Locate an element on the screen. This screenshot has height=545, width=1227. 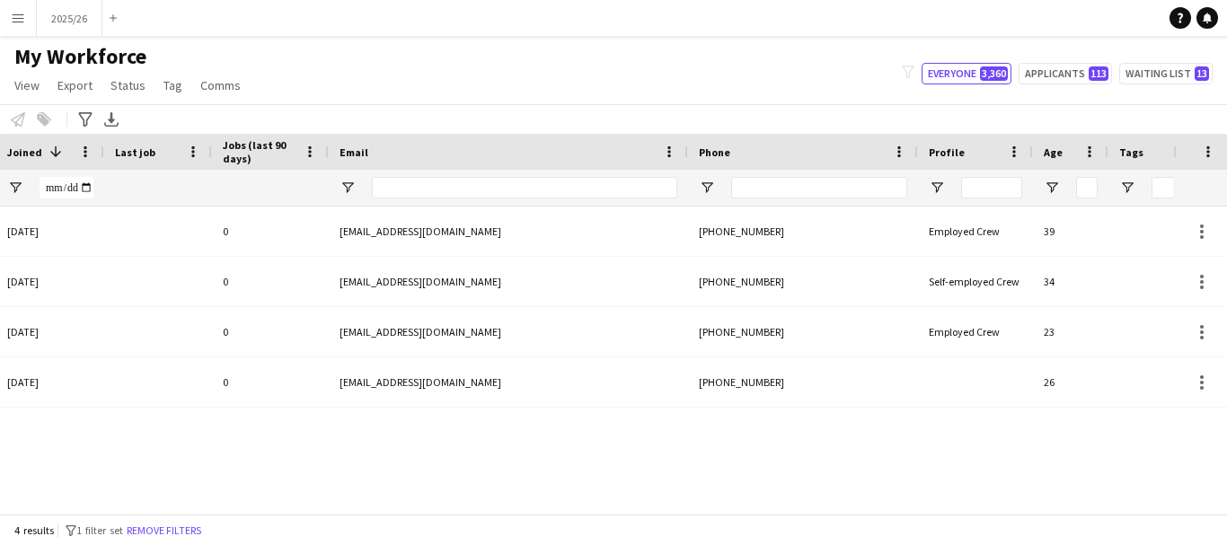
span: Email is located at coordinates (354, 152).